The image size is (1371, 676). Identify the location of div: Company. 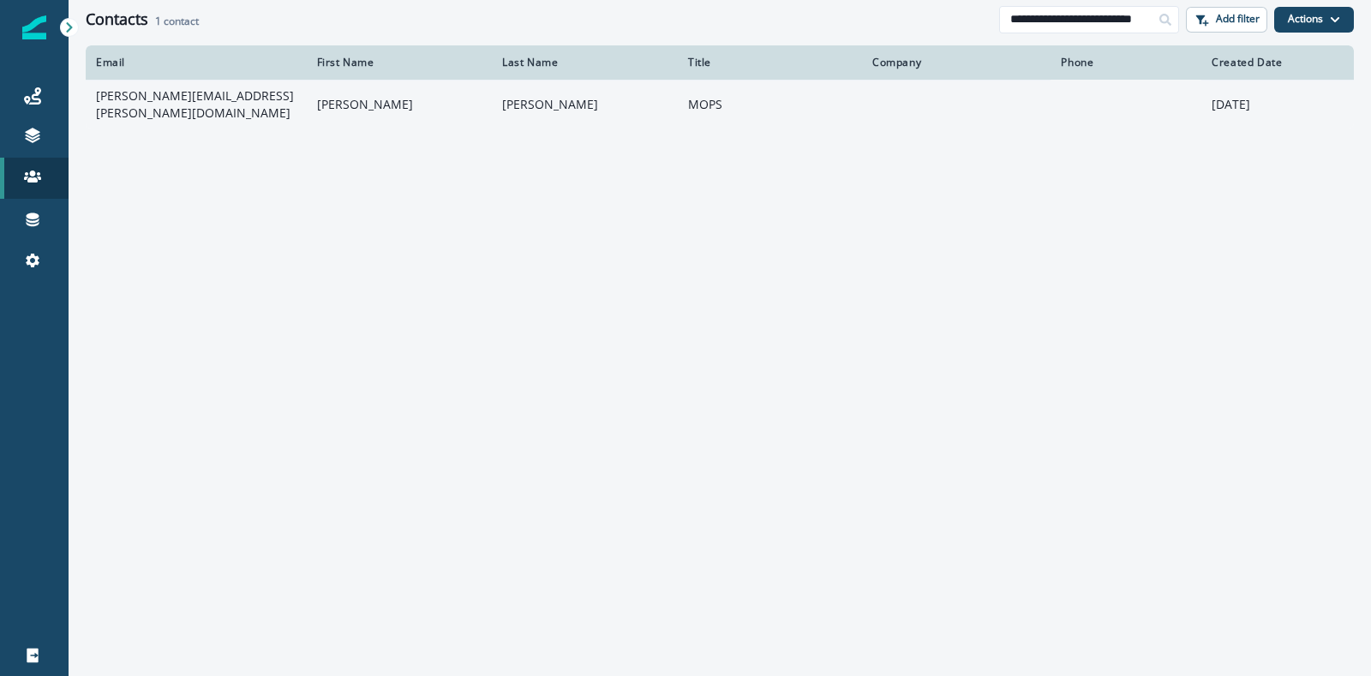
(956, 63).